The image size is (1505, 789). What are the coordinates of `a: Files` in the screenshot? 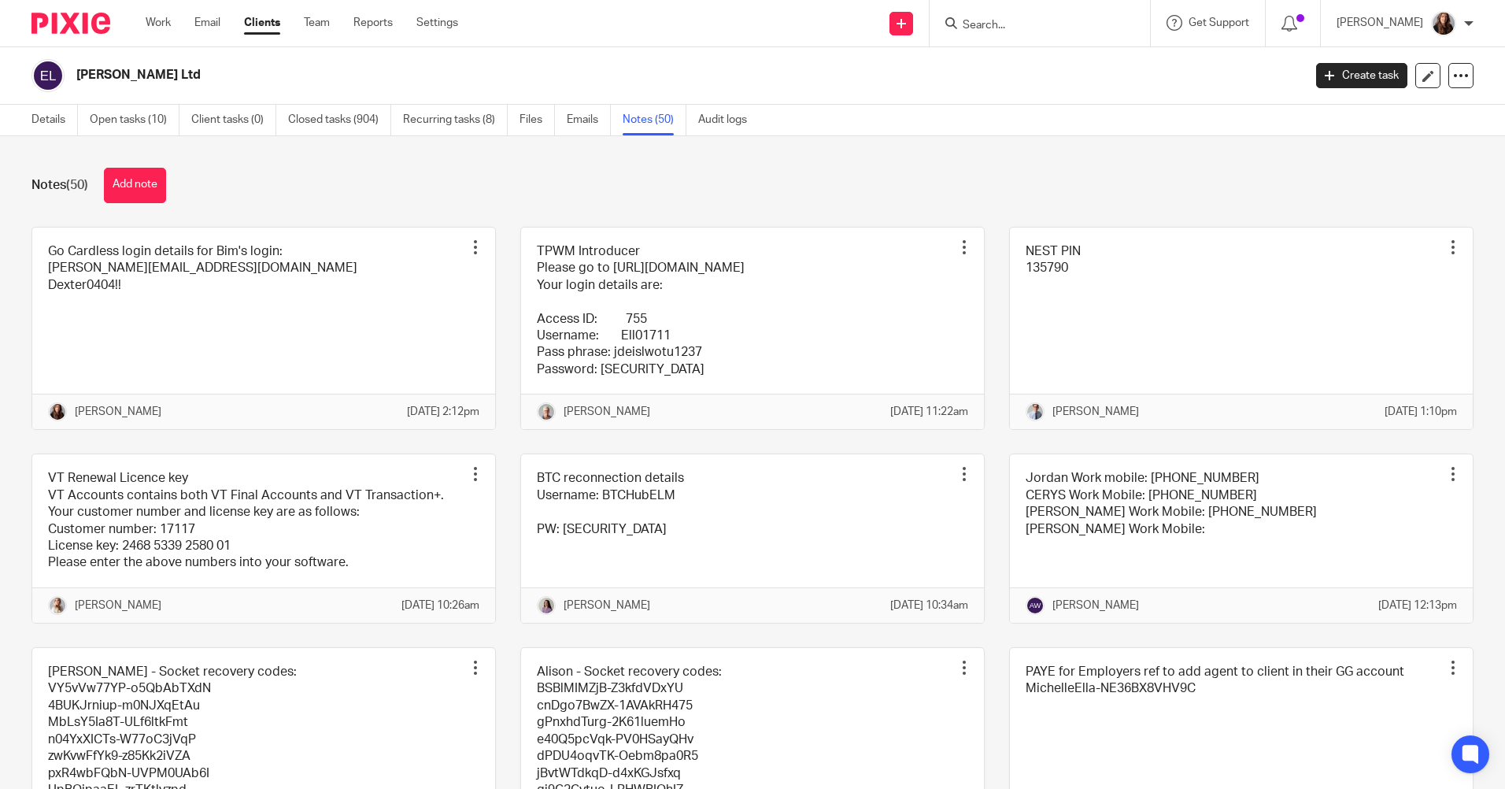 It's located at (537, 120).